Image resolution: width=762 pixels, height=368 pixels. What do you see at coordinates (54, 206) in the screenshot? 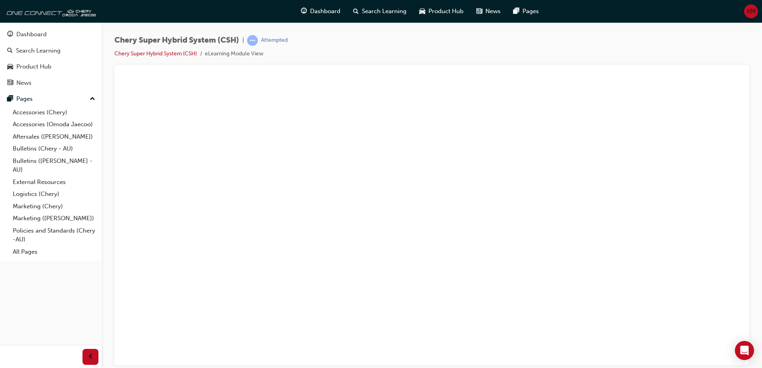
I see `a: Marketing (Chery)` at bounding box center [54, 206].